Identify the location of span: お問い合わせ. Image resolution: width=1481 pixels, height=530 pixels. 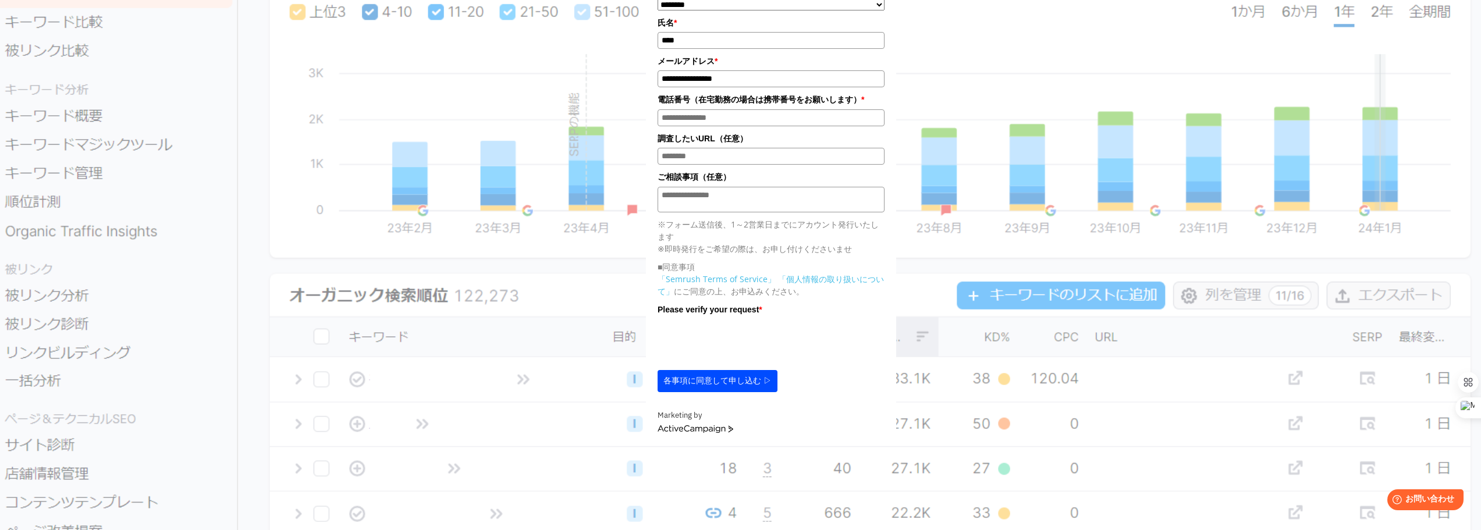
(52, 15).